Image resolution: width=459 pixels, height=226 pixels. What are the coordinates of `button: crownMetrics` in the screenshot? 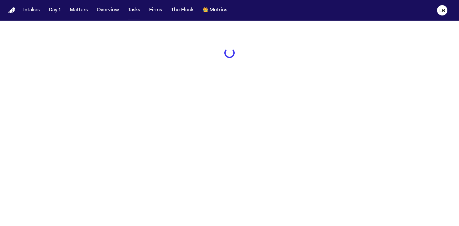 It's located at (215, 10).